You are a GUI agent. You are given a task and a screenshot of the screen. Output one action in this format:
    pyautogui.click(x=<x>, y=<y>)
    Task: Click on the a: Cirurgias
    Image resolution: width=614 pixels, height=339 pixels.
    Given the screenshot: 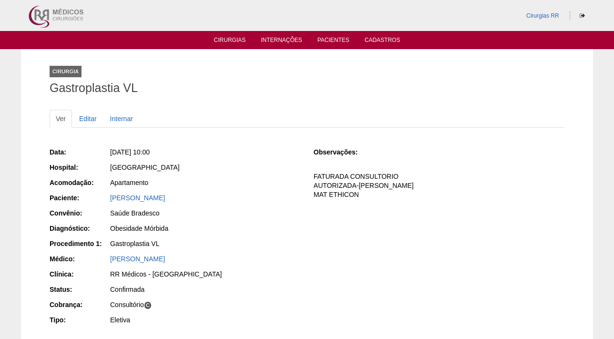 What is the action you would take?
    pyautogui.click(x=230, y=41)
    